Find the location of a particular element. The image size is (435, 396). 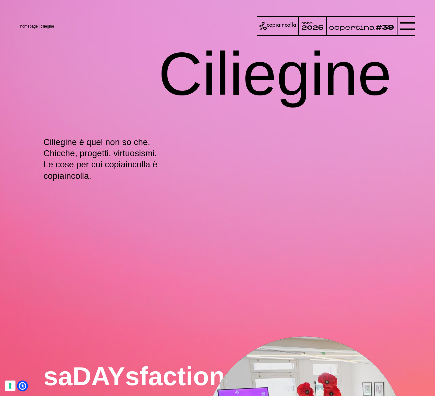

tspan: #39 is located at coordinates (385, 28).